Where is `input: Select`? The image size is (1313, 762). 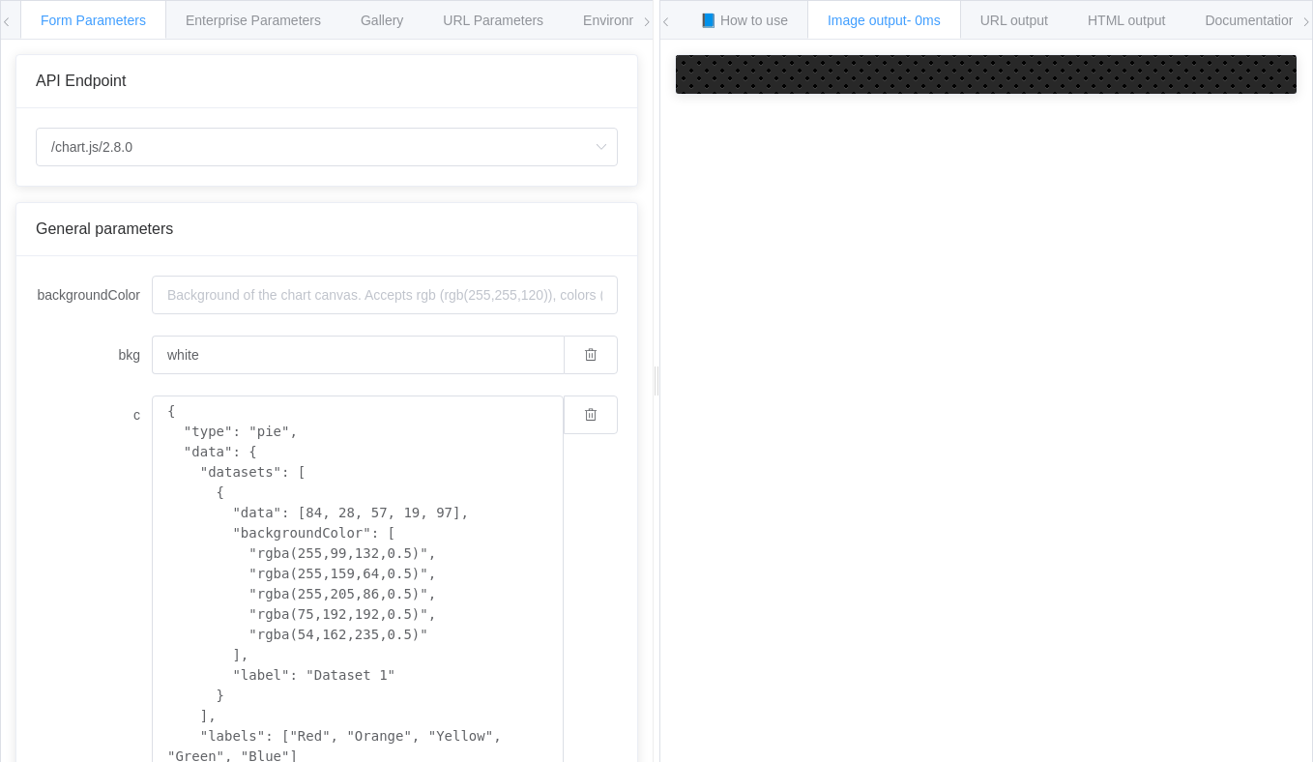
input: Select is located at coordinates (327, 147).